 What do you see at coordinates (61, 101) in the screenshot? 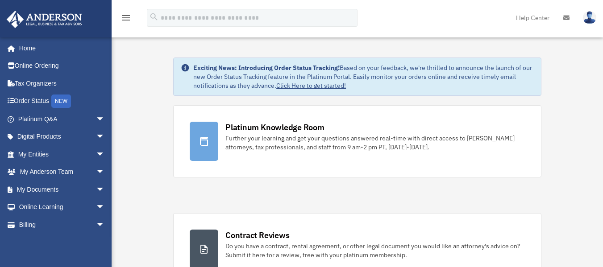
I see `div: NEW` at bounding box center [61, 101].